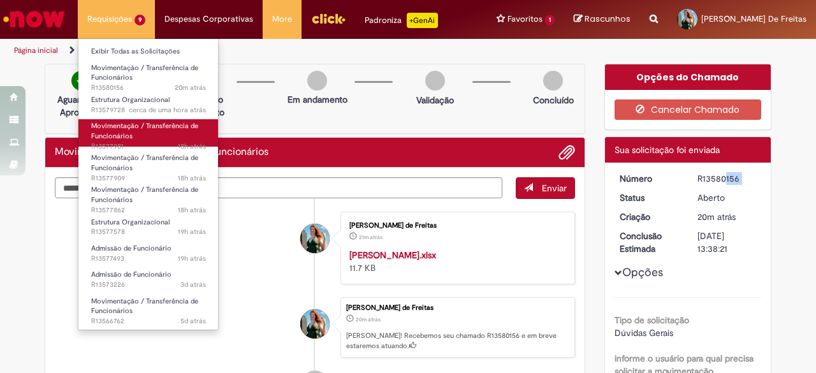 The width and height of the screenshot is (816, 373). I want to click on span: Requisições, so click(110, 19).